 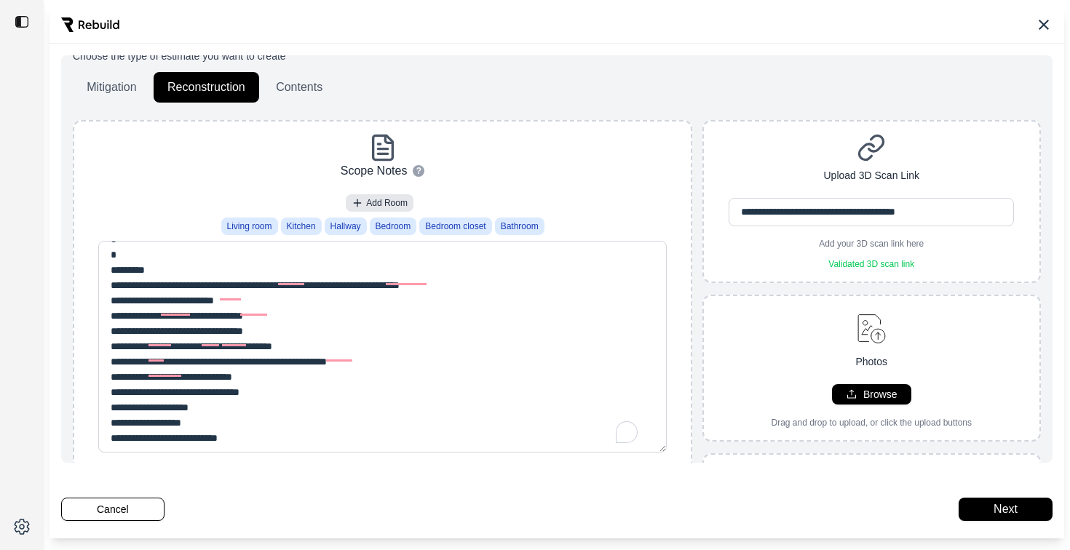 What do you see at coordinates (871, 244) in the screenshot?
I see `p: Add your 3D scan link here` at bounding box center [871, 244].